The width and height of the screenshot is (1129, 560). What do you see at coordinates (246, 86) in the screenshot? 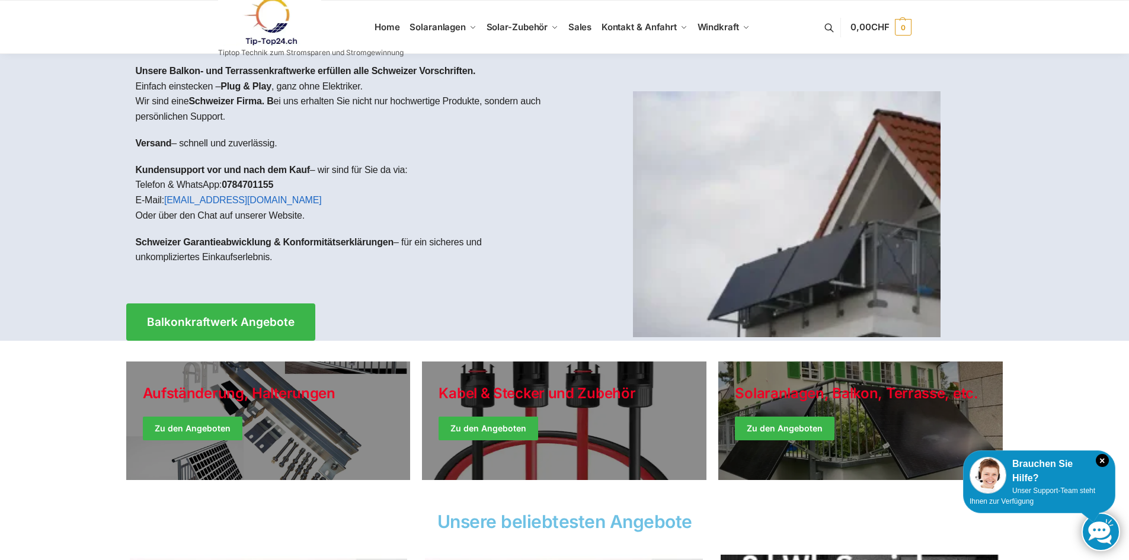
I see `strong: Plug & Play` at bounding box center [246, 86].